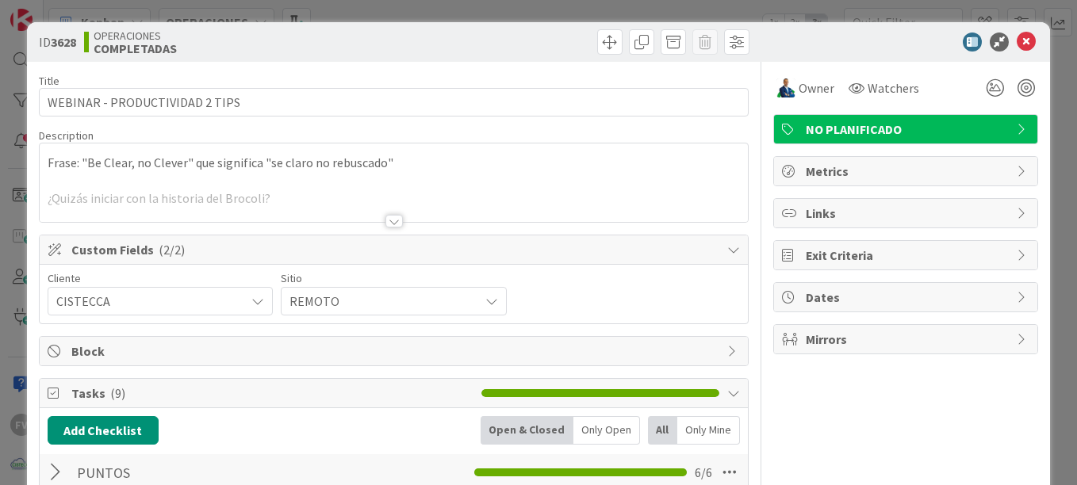  I want to click on span: Custom Fields, so click(395, 250).